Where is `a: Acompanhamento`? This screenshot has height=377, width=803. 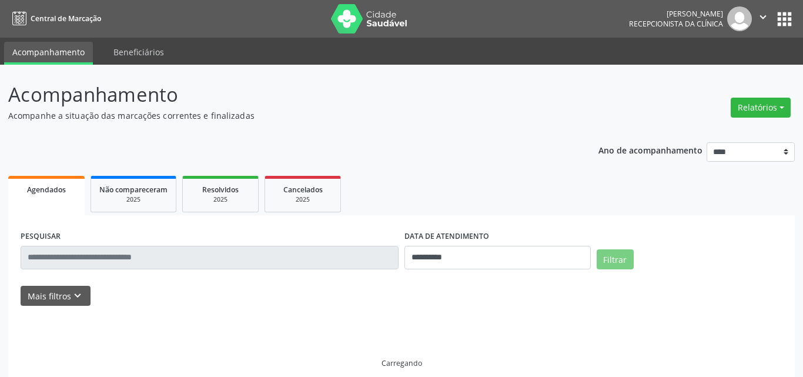 a: Acompanhamento is located at coordinates (48, 53).